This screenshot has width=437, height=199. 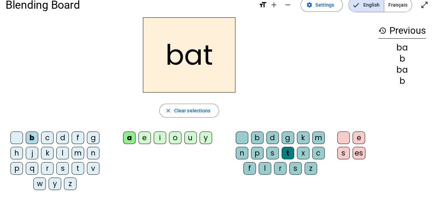 I want to click on div: v, so click(x=93, y=168).